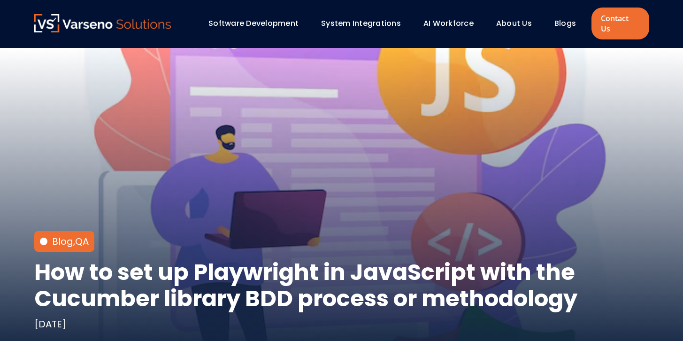  I want to click on a: System Integrations, so click(361, 23).